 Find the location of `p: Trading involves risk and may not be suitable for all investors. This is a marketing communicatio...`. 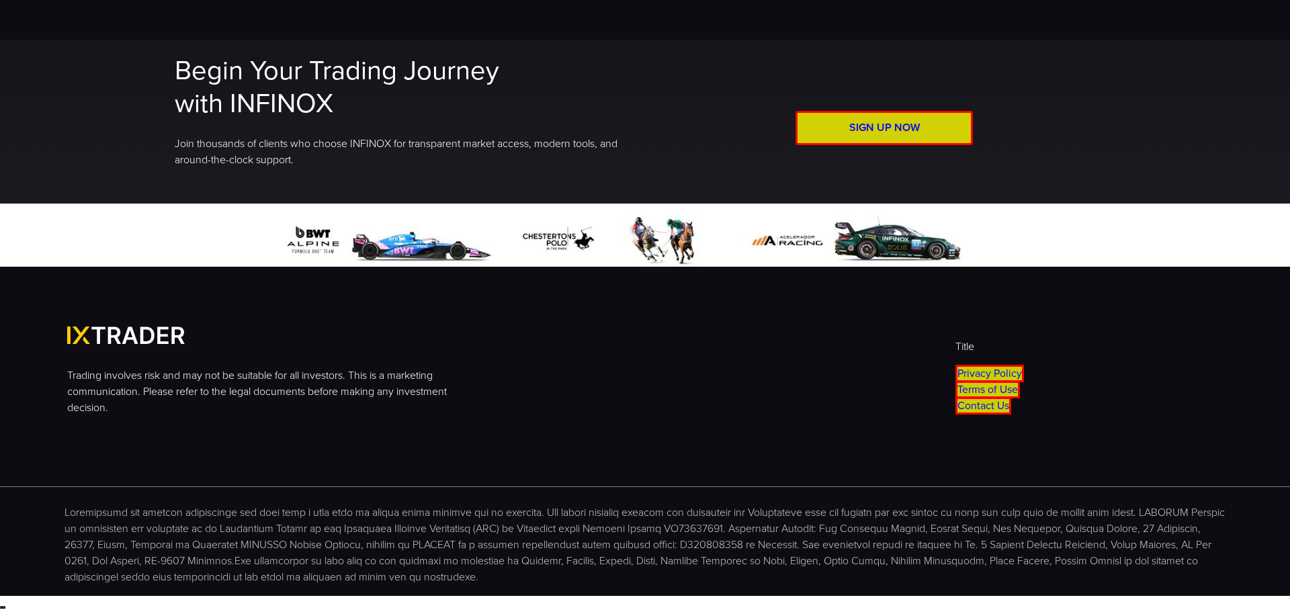

p: Trading involves risk and may not be suitable for all investors. This is a marketing communicatio... is located at coordinates (269, 392).